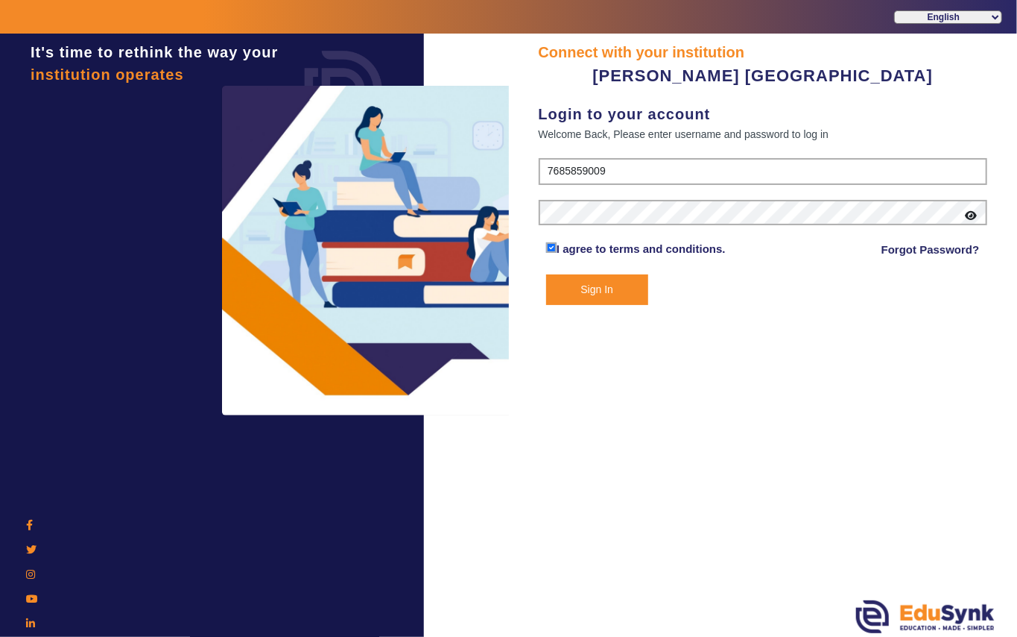  Describe the element at coordinates (763, 114) in the screenshot. I see `div: Login to your account` at that location.